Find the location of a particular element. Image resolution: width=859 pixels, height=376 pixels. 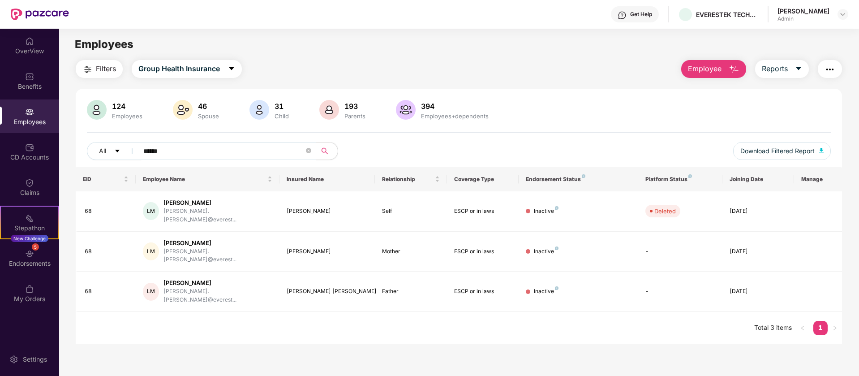

a: 1 is located at coordinates (821, 327).